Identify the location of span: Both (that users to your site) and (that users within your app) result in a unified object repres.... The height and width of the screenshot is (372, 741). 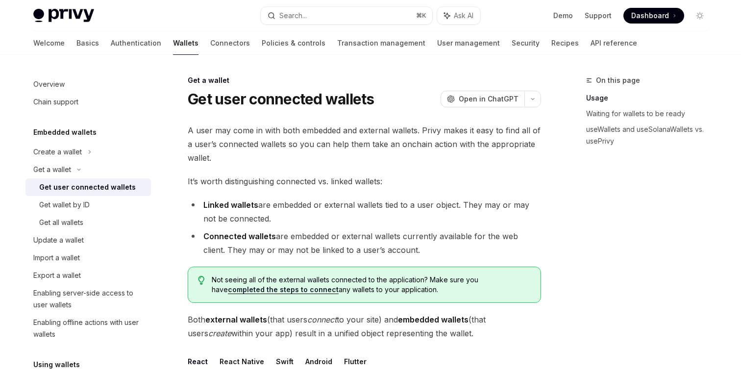
(364, 326).